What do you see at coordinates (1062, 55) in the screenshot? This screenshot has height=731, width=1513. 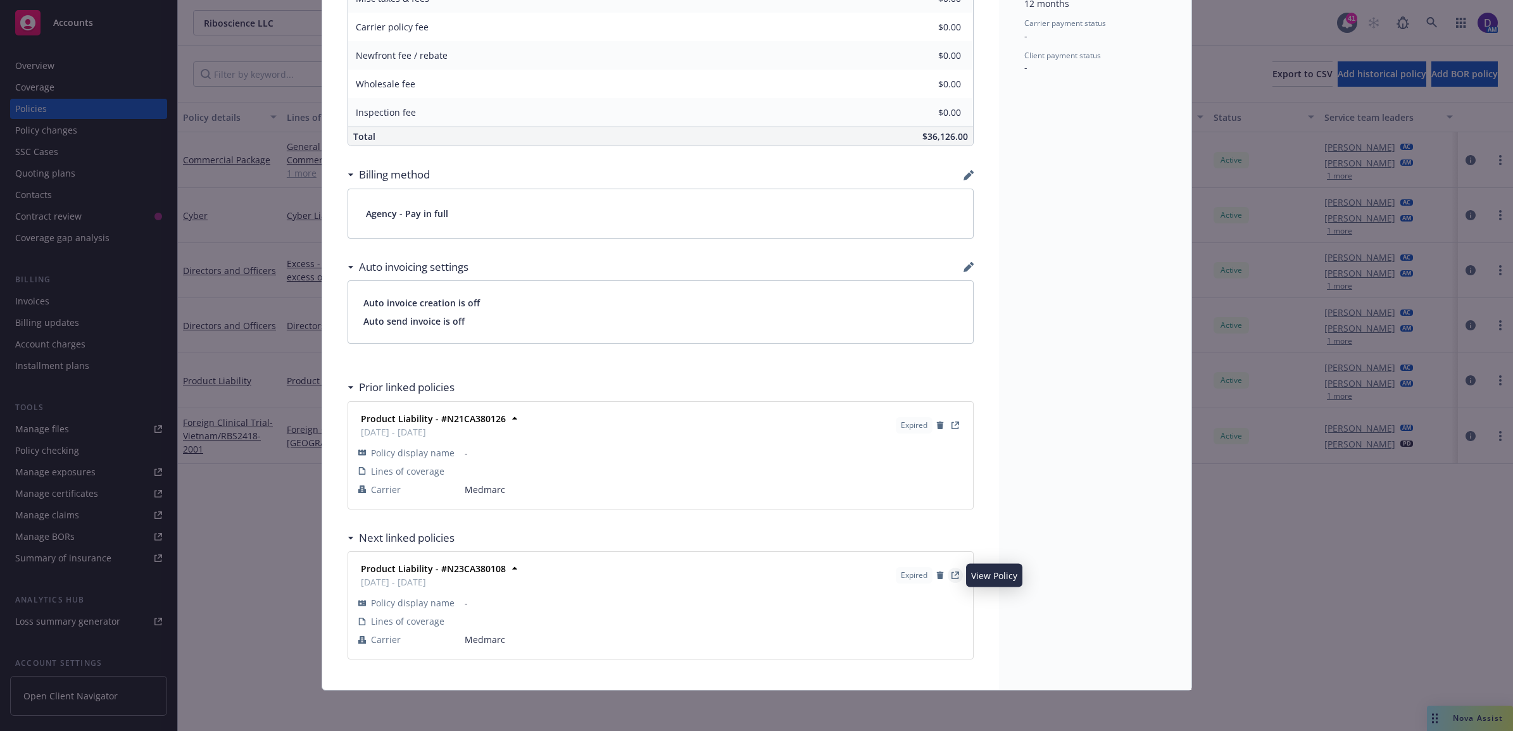 I see `span: Client payment status` at bounding box center [1062, 55].